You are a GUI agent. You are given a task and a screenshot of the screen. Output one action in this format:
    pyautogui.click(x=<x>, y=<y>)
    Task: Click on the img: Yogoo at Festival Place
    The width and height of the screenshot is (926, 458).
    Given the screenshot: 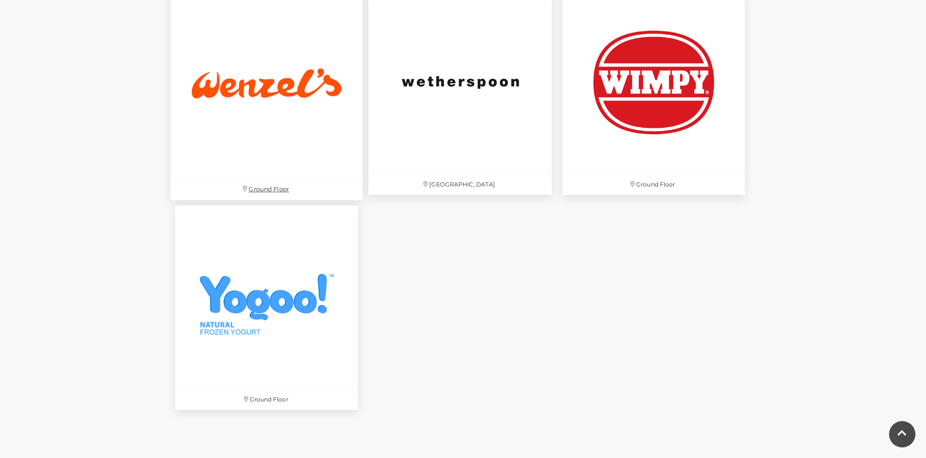 What is the action you would take?
    pyautogui.click(x=267, y=297)
    